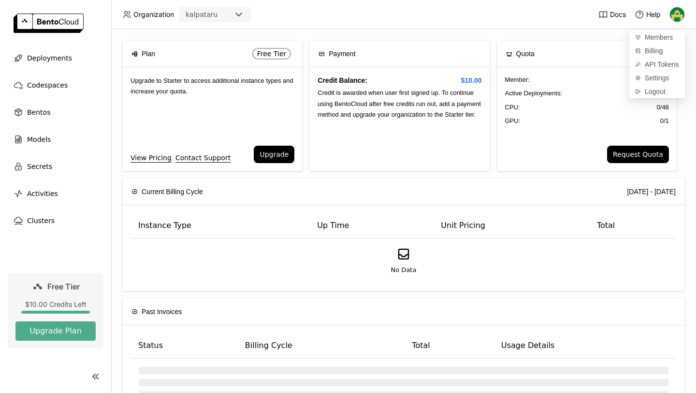 The height and width of the screenshot is (393, 696). I want to click on span: Member :, so click(517, 80).